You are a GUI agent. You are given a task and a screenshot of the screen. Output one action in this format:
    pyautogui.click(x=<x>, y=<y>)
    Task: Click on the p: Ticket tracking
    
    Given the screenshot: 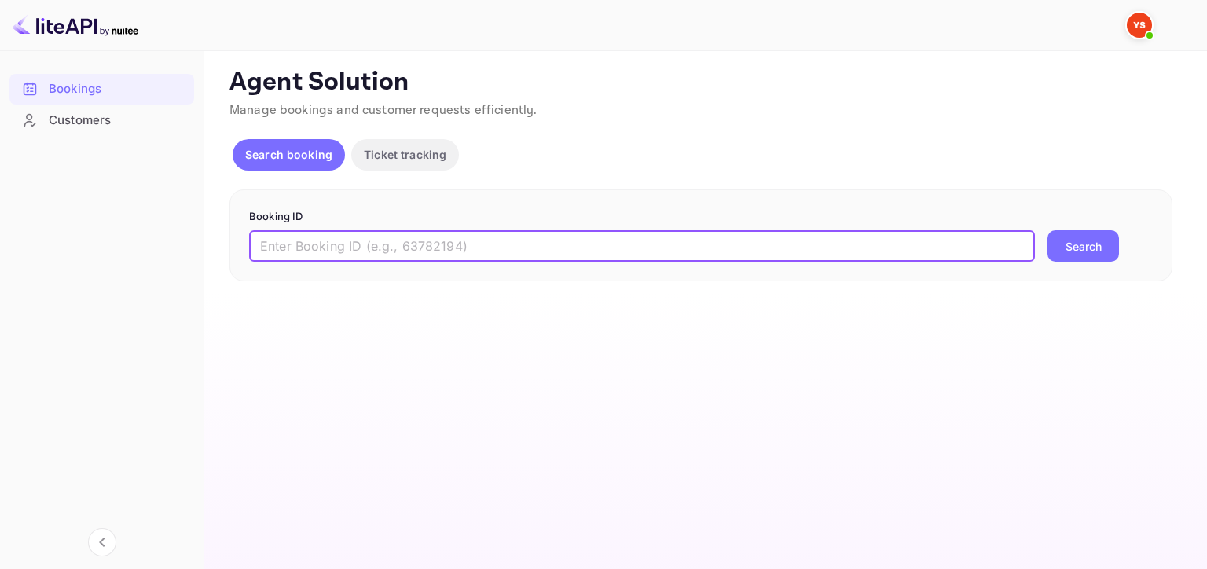 What is the action you would take?
    pyautogui.click(x=405, y=154)
    